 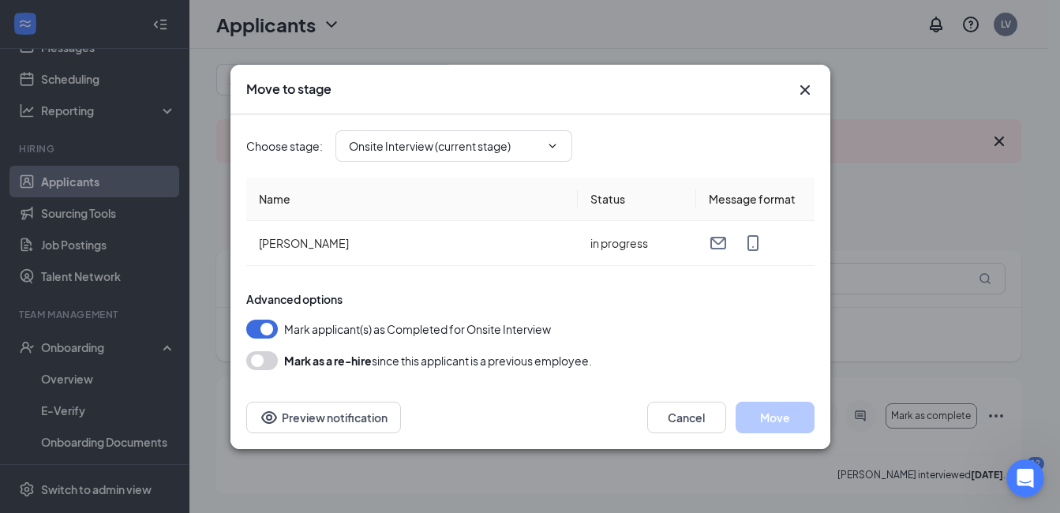 What do you see at coordinates (775, 418) in the screenshot?
I see `button: Move` at bounding box center [775, 418].